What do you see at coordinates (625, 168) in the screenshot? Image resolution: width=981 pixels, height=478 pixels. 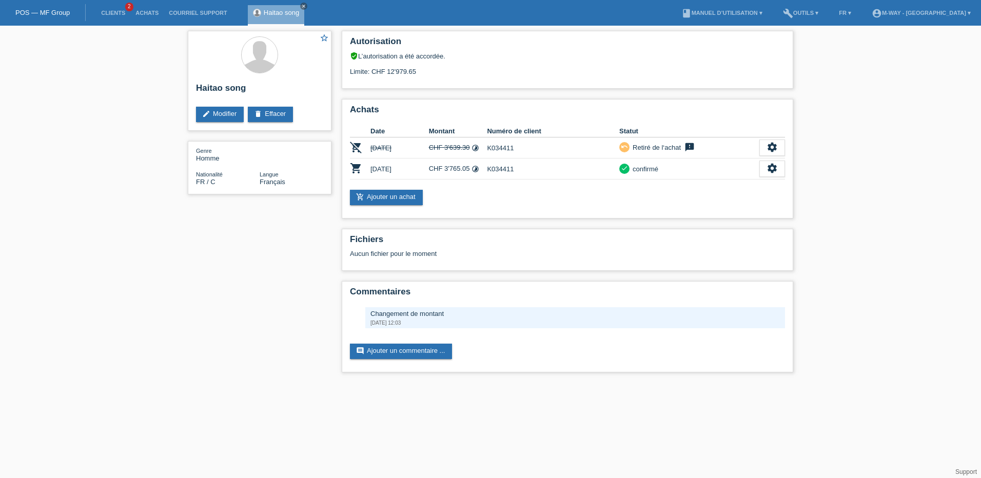 I see `i: check` at bounding box center [625, 168].